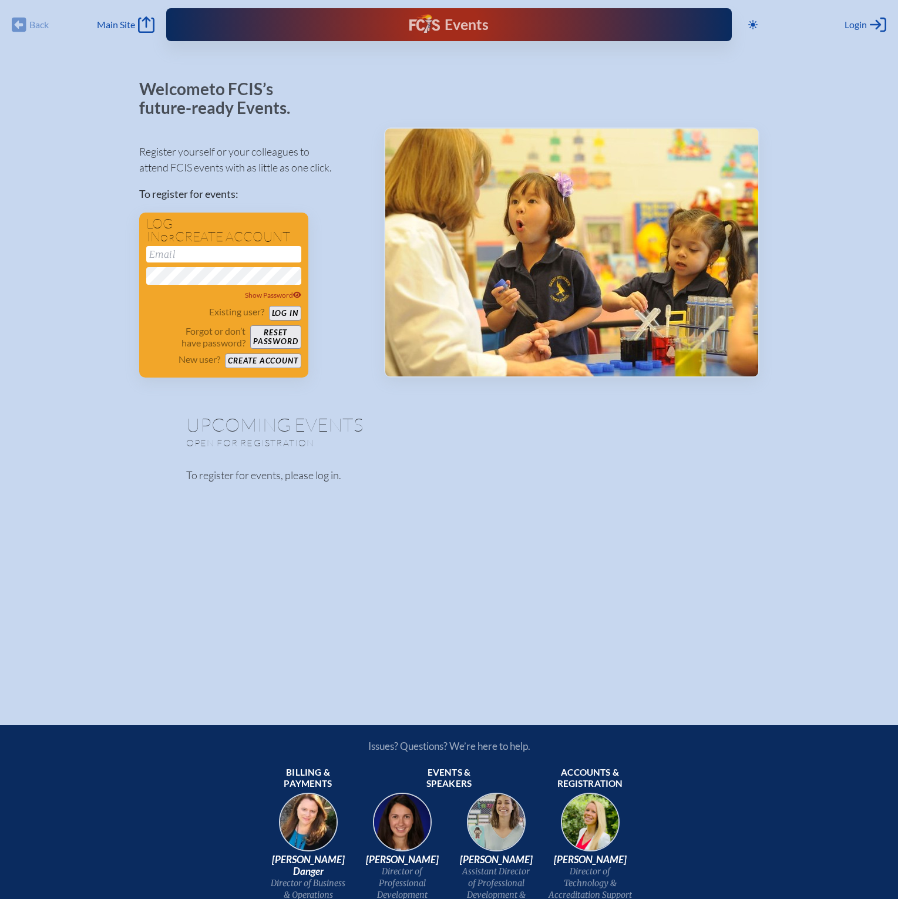  I want to click on a: Main Site, so click(126, 25).